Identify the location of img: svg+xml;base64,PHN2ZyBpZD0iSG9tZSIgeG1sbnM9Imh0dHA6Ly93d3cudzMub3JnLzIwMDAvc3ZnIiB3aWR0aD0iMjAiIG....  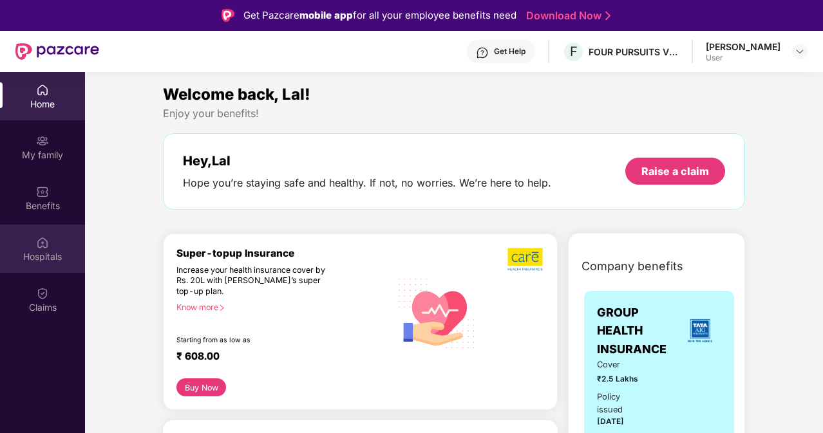
(43, 90).